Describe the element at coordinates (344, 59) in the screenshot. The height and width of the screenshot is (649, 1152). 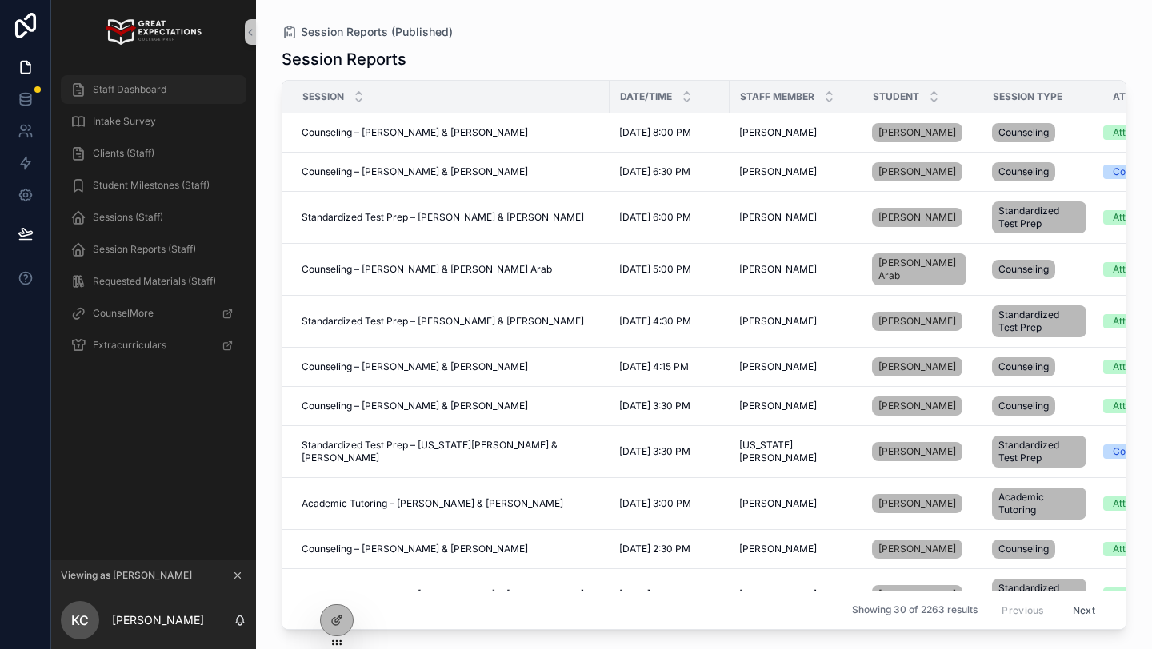
I see `h1: Session Reports` at that location.